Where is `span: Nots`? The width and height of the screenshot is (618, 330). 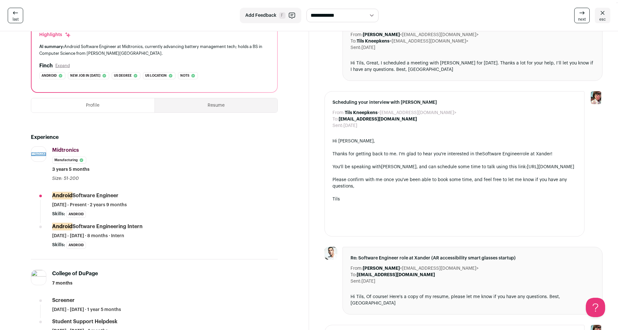 span: Nots is located at coordinates (185, 76).